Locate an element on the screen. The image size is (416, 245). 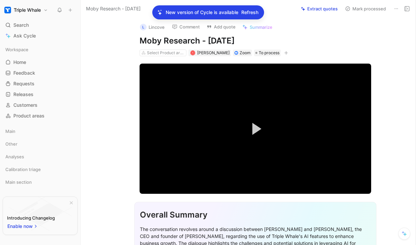
div: Video Player is located at coordinates (256, 129).